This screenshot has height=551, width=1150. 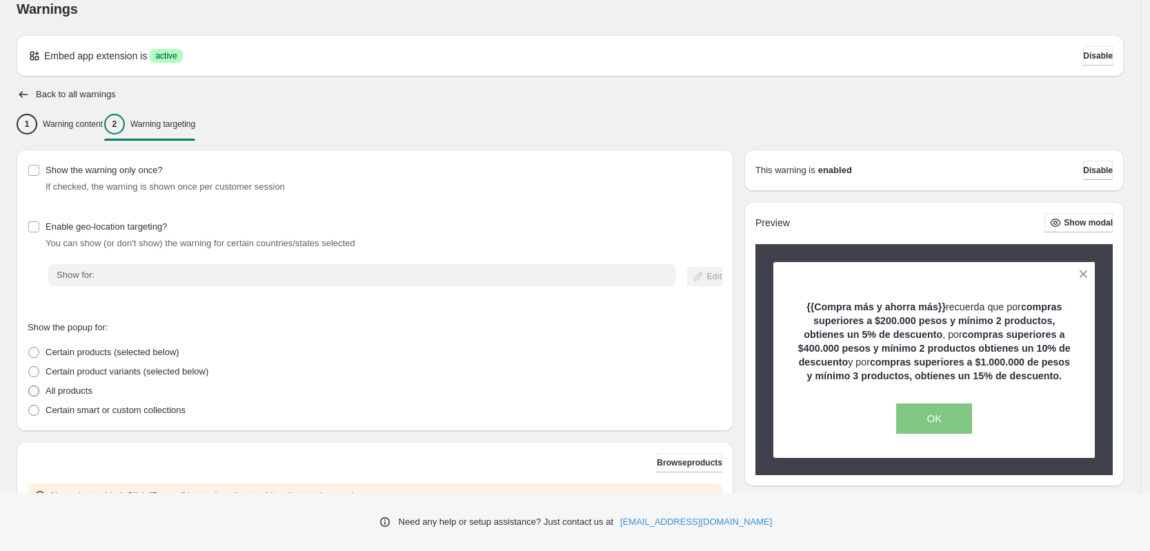 I want to click on button: 1Warning content, so click(x=59, y=124).